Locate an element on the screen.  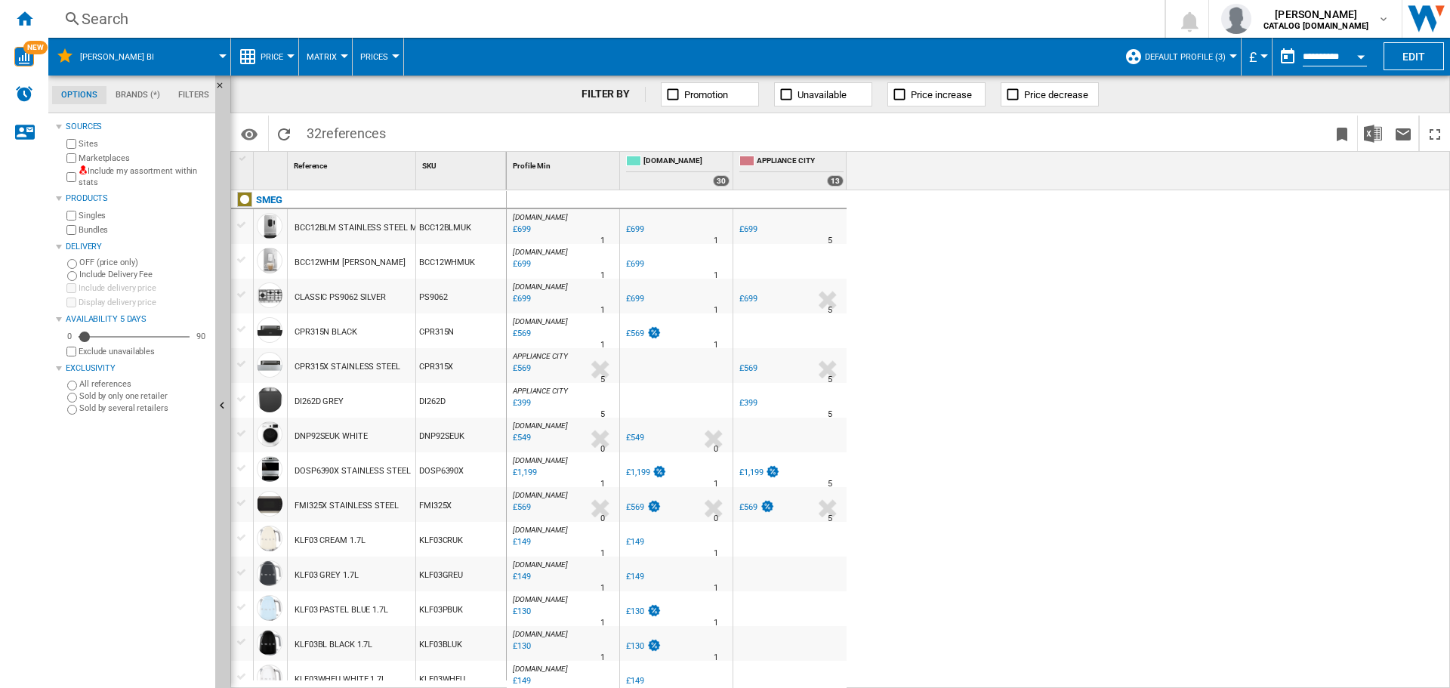
div: 90 is located at coordinates (201, 336).